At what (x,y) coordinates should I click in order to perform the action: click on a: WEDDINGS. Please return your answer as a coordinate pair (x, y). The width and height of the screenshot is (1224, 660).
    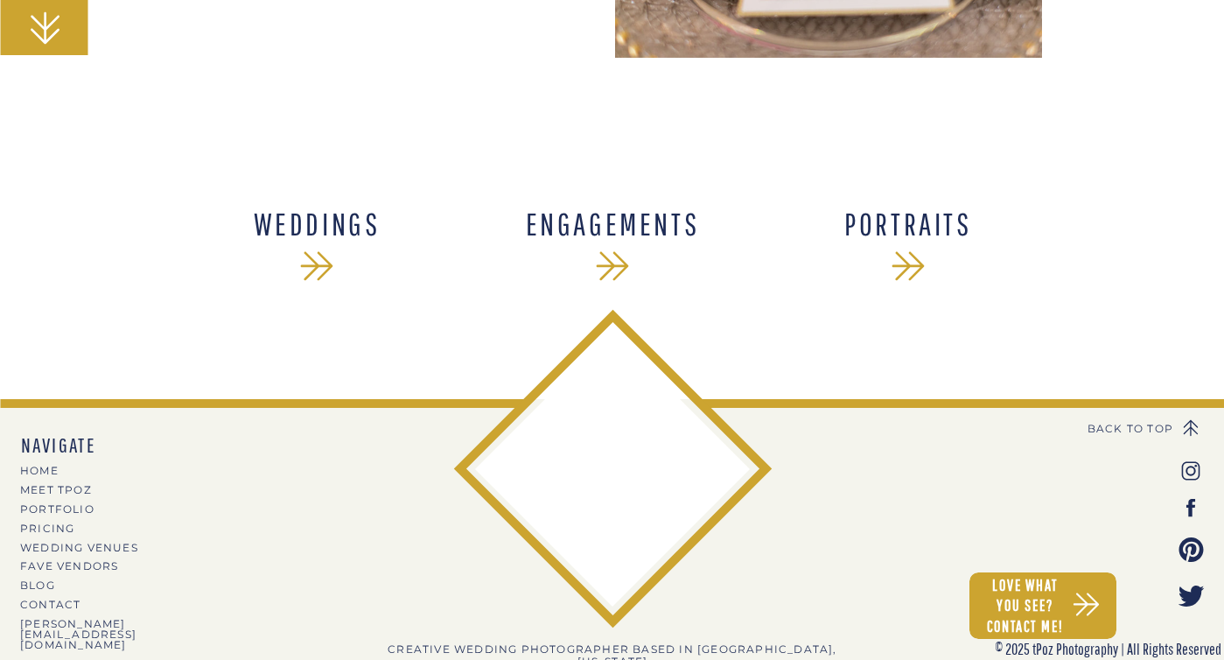
    Looking at the image, I should click on (317, 225).